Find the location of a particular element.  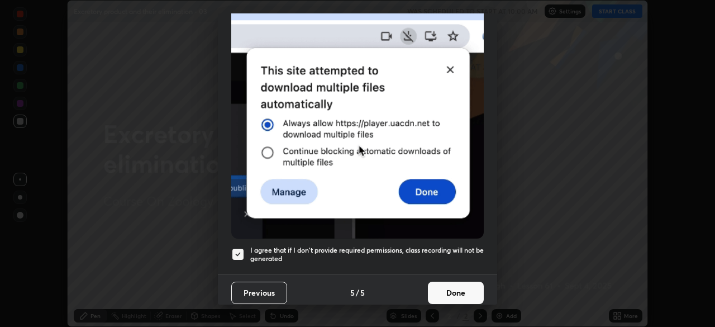

h5: I agree that if I don't provide required permissions, class recording will not be generated is located at coordinates (367, 254).